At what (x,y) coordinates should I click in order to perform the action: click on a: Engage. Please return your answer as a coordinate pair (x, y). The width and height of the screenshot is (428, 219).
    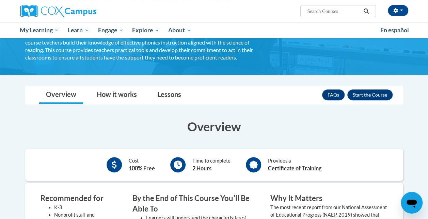
    Looking at the image, I should click on (111, 30).